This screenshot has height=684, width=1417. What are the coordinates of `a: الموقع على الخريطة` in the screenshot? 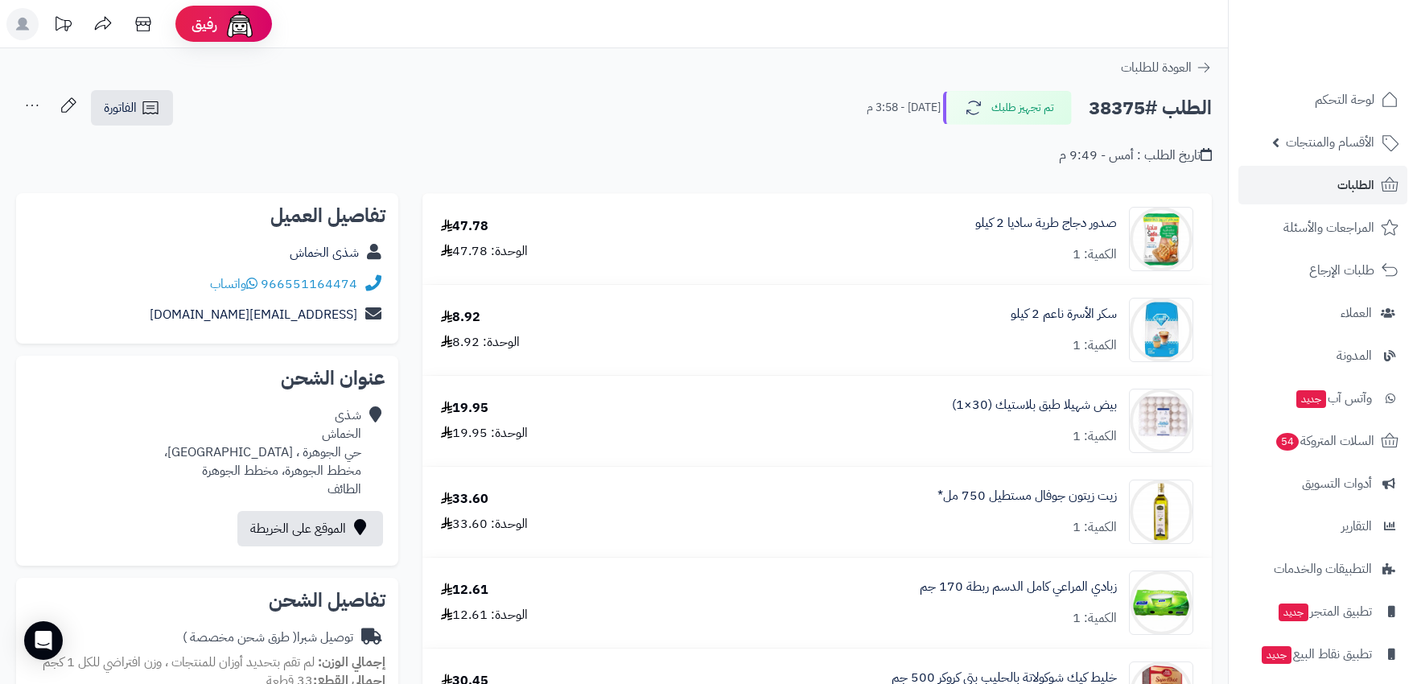 It's located at (310, 529).